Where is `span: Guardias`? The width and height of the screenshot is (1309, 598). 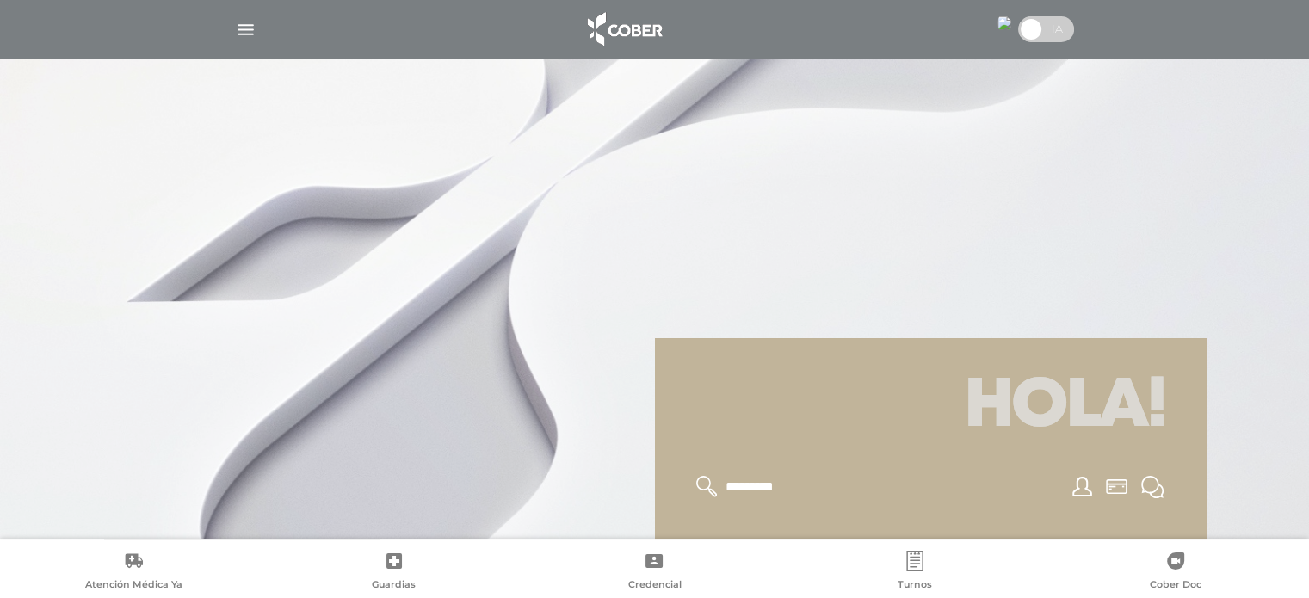 span: Guardias is located at coordinates (393, 586).